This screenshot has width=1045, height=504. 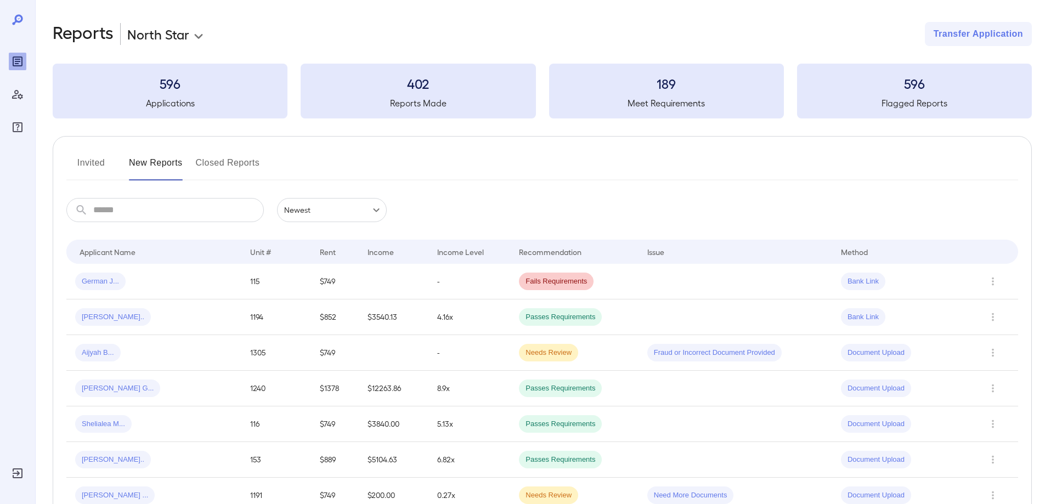 I want to click on td: 1194, so click(x=276, y=317).